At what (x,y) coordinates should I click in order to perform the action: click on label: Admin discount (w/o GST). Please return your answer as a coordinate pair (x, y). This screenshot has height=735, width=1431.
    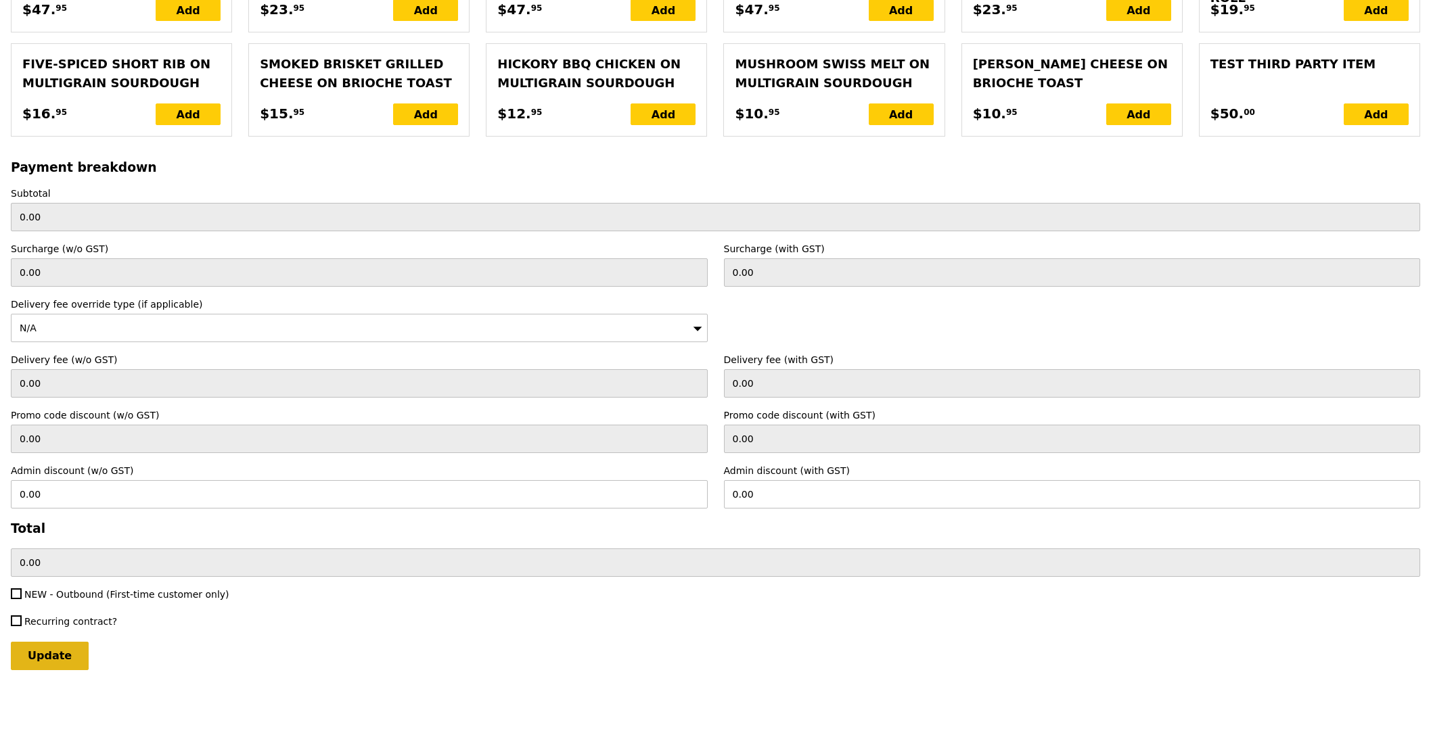
    Looking at the image, I should click on (359, 471).